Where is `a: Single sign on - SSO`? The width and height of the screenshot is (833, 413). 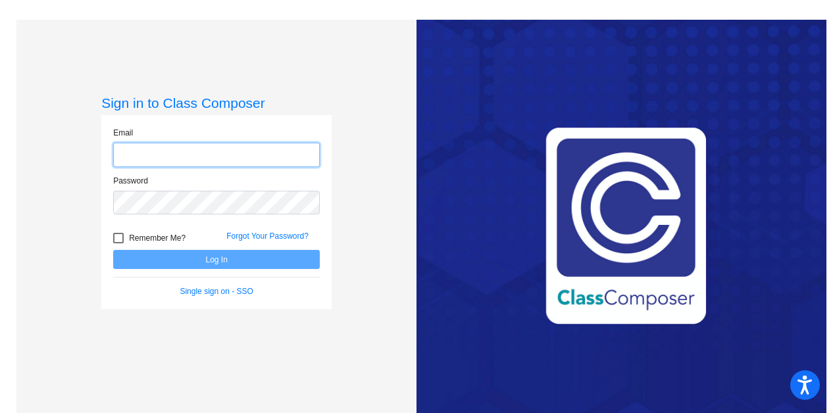 a: Single sign on - SSO is located at coordinates (216, 292).